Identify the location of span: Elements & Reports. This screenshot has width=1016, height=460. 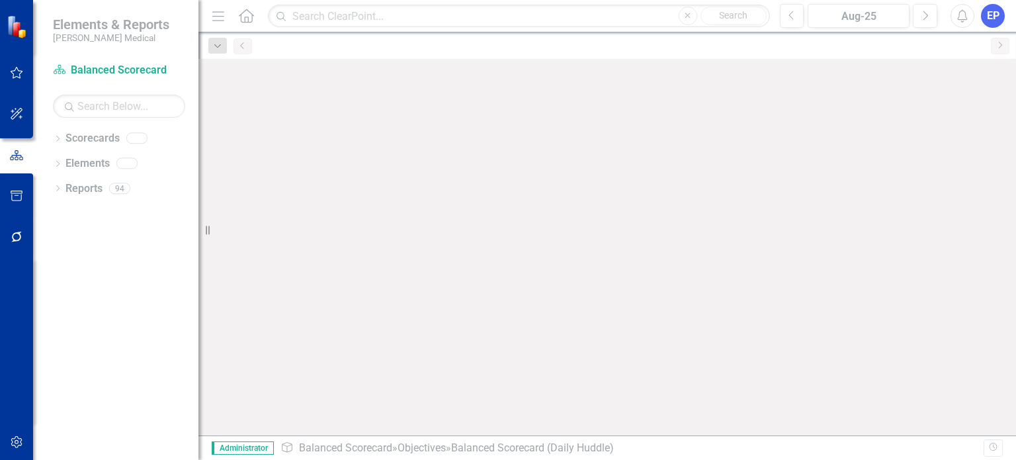
(111, 24).